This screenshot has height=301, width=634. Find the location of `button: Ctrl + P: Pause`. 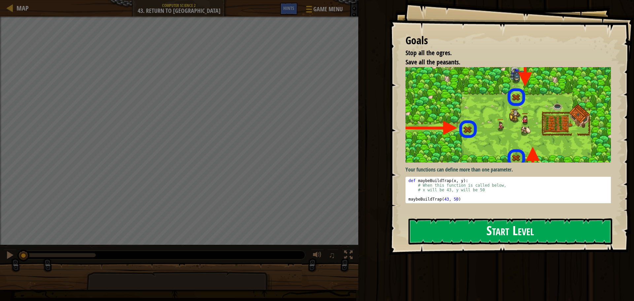

button: Ctrl + P: Pause is located at coordinates (10, 256).